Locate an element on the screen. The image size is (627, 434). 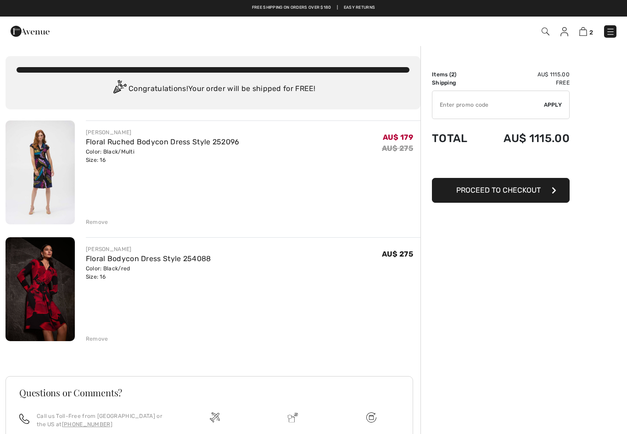
button: Proceed to Checkout is located at coordinates (501, 190).